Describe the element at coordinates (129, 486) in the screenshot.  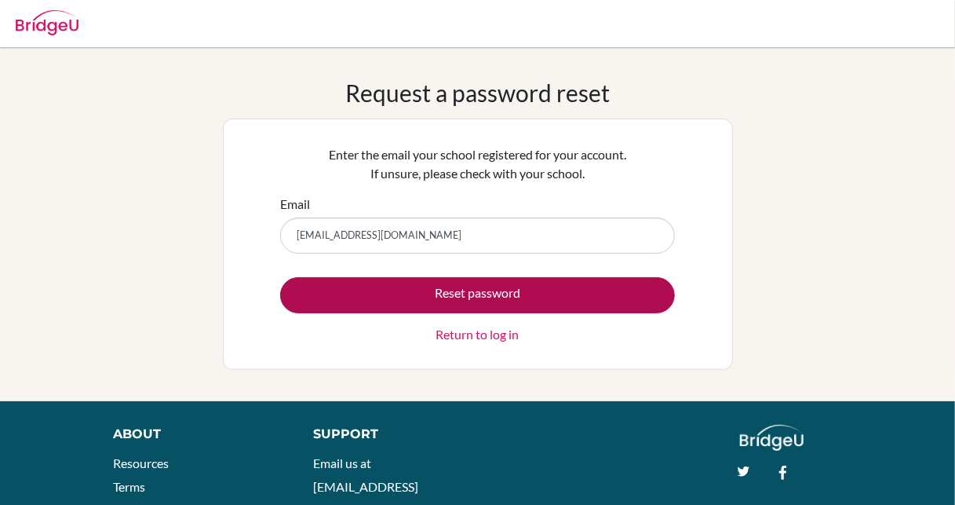
I see `a: Terms` at that location.